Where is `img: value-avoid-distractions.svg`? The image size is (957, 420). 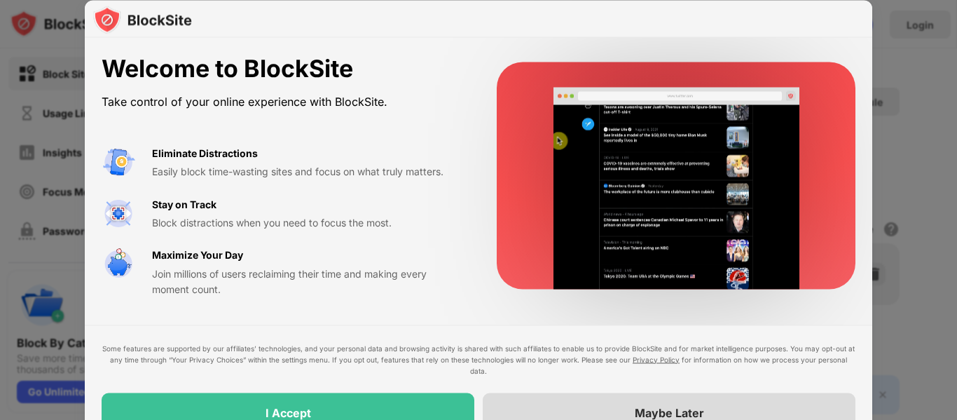 img: value-avoid-distractions.svg is located at coordinates (118, 162).